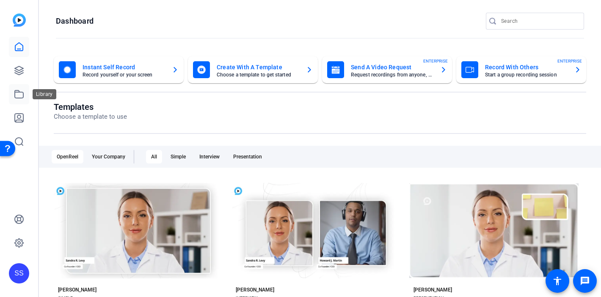 The image size is (601, 297). I want to click on div: Simple, so click(178, 157).